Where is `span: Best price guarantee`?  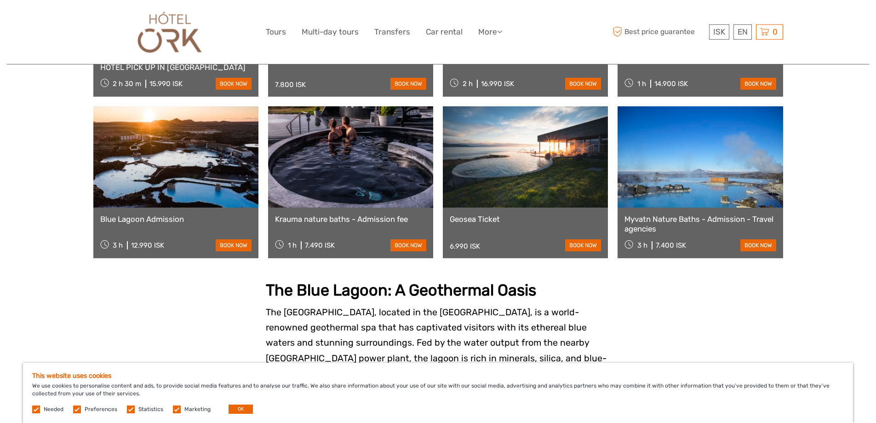 span: Best price guarantee is located at coordinates (659, 32).